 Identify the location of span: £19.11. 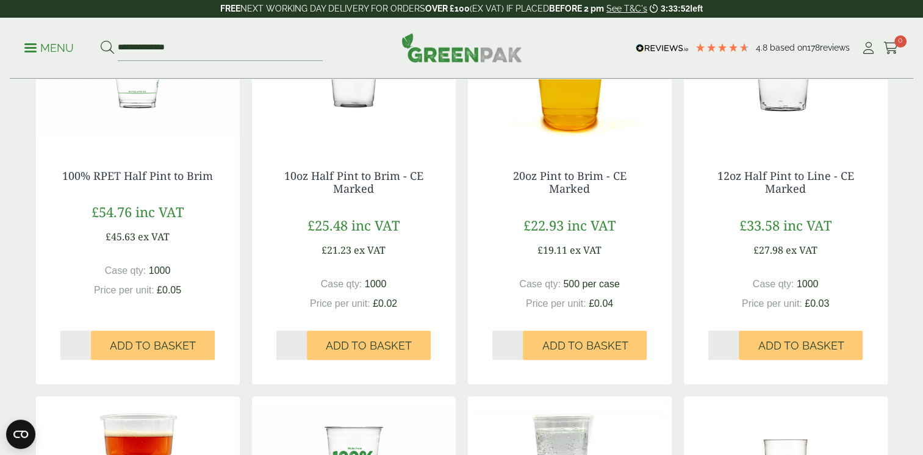
(552, 250).